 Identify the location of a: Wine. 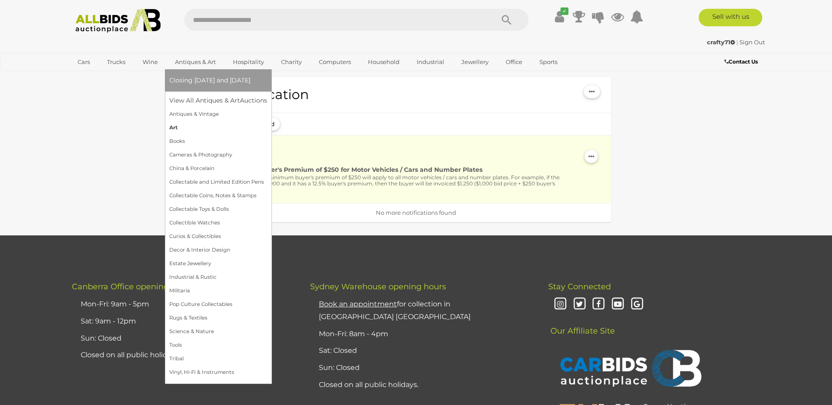
(150, 62).